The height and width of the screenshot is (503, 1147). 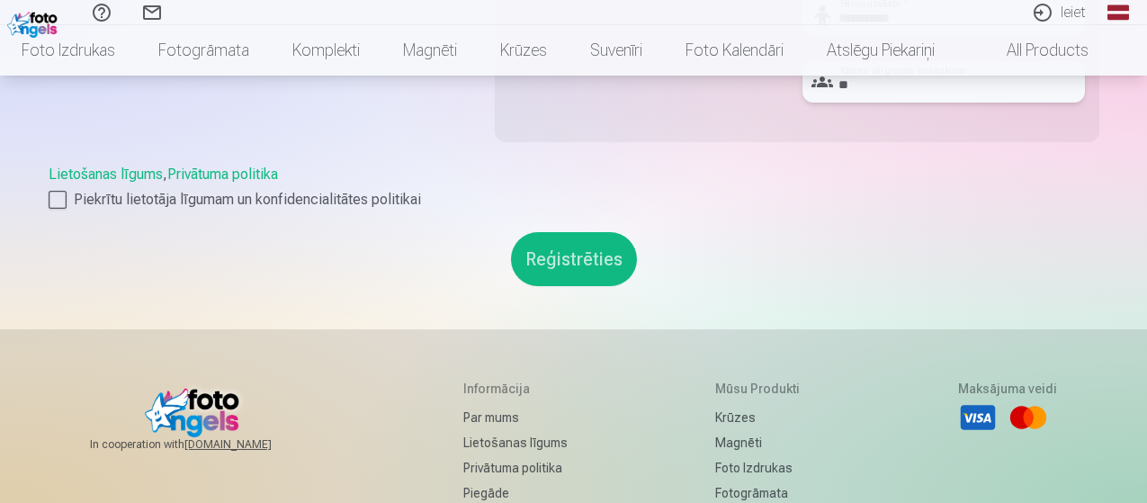 I want to click on button: Reģistrēties, so click(x=574, y=259).